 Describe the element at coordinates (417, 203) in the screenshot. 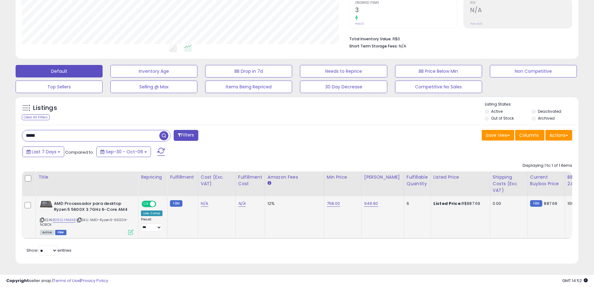

I see `div: 6` at that location.